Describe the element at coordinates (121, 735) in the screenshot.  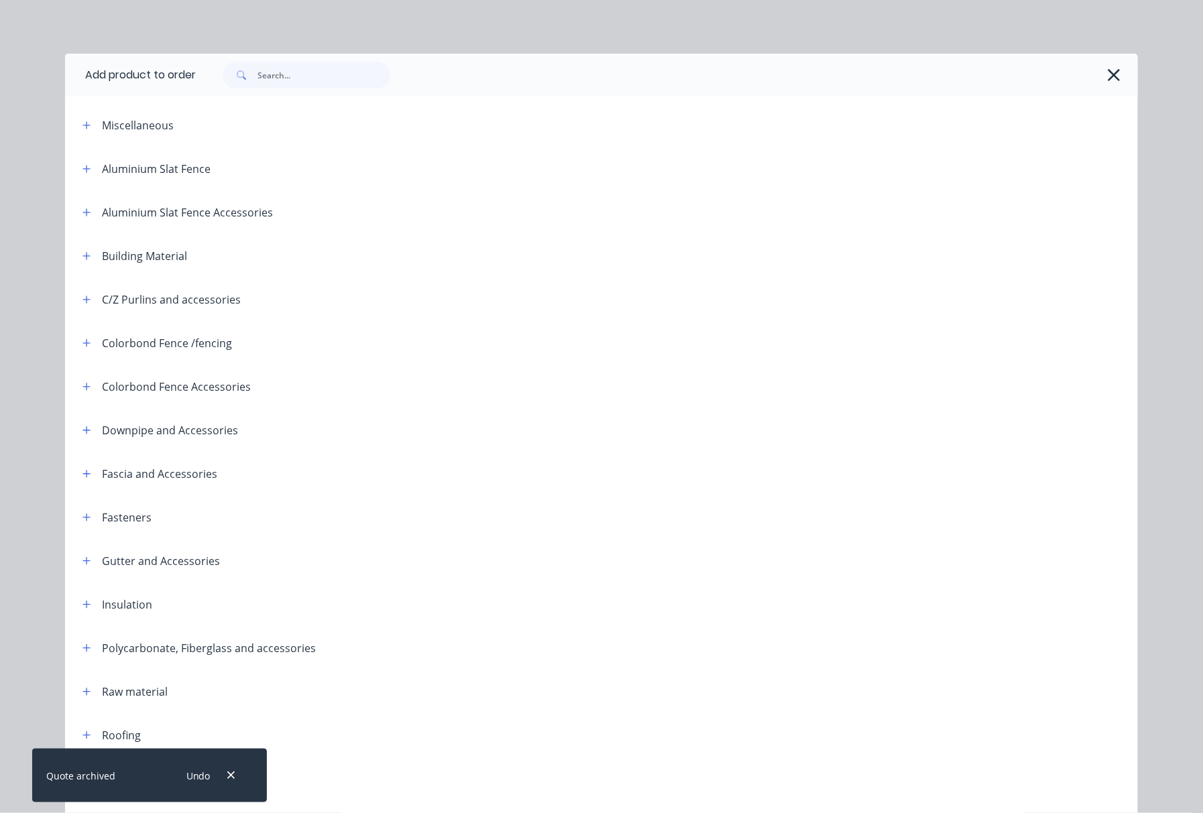
I see `div: Roofing` at that location.